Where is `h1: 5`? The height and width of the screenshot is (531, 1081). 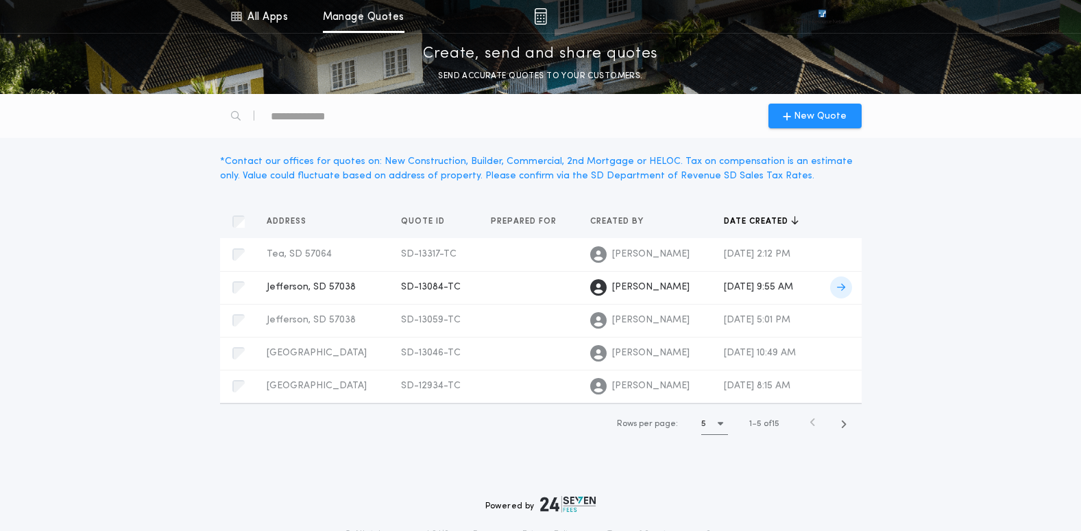 h1: 5 is located at coordinates (703, 424).